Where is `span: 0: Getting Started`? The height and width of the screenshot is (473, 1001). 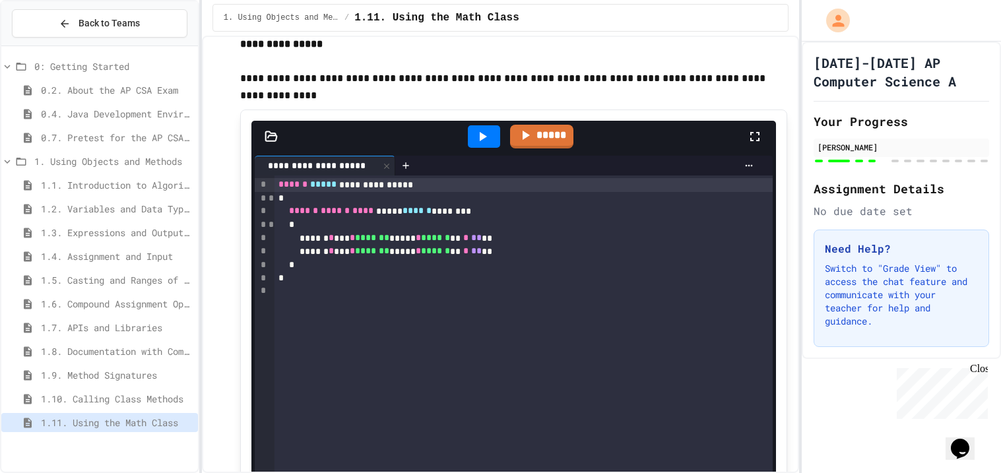 span: 0: Getting Started is located at coordinates (113, 66).